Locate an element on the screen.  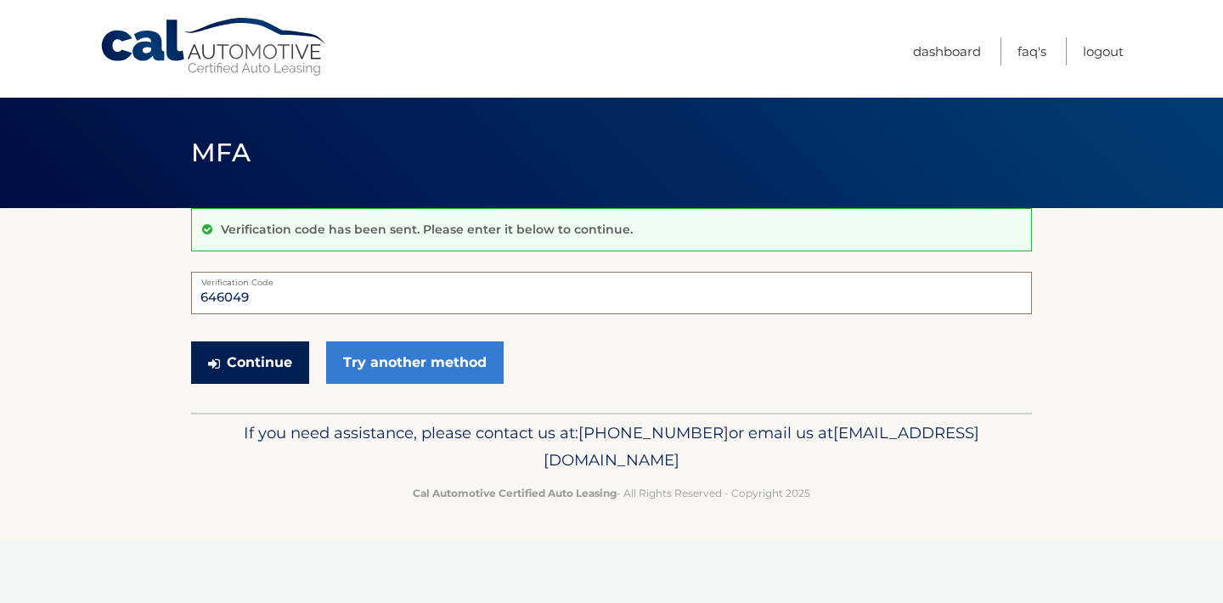
a: Logout is located at coordinates (1103, 51).